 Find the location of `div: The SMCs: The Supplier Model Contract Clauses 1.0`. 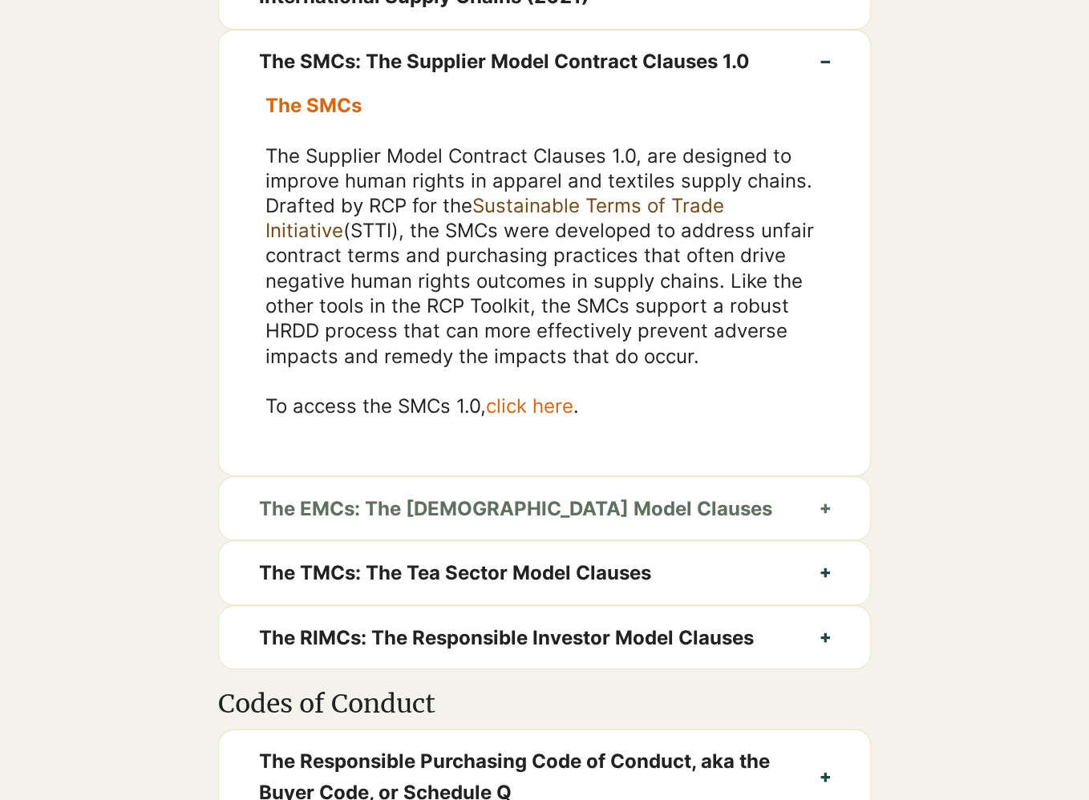

div: The SMCs: The Supplier Model Contract Clauses 1.0 is located at coordinates (544, 284).